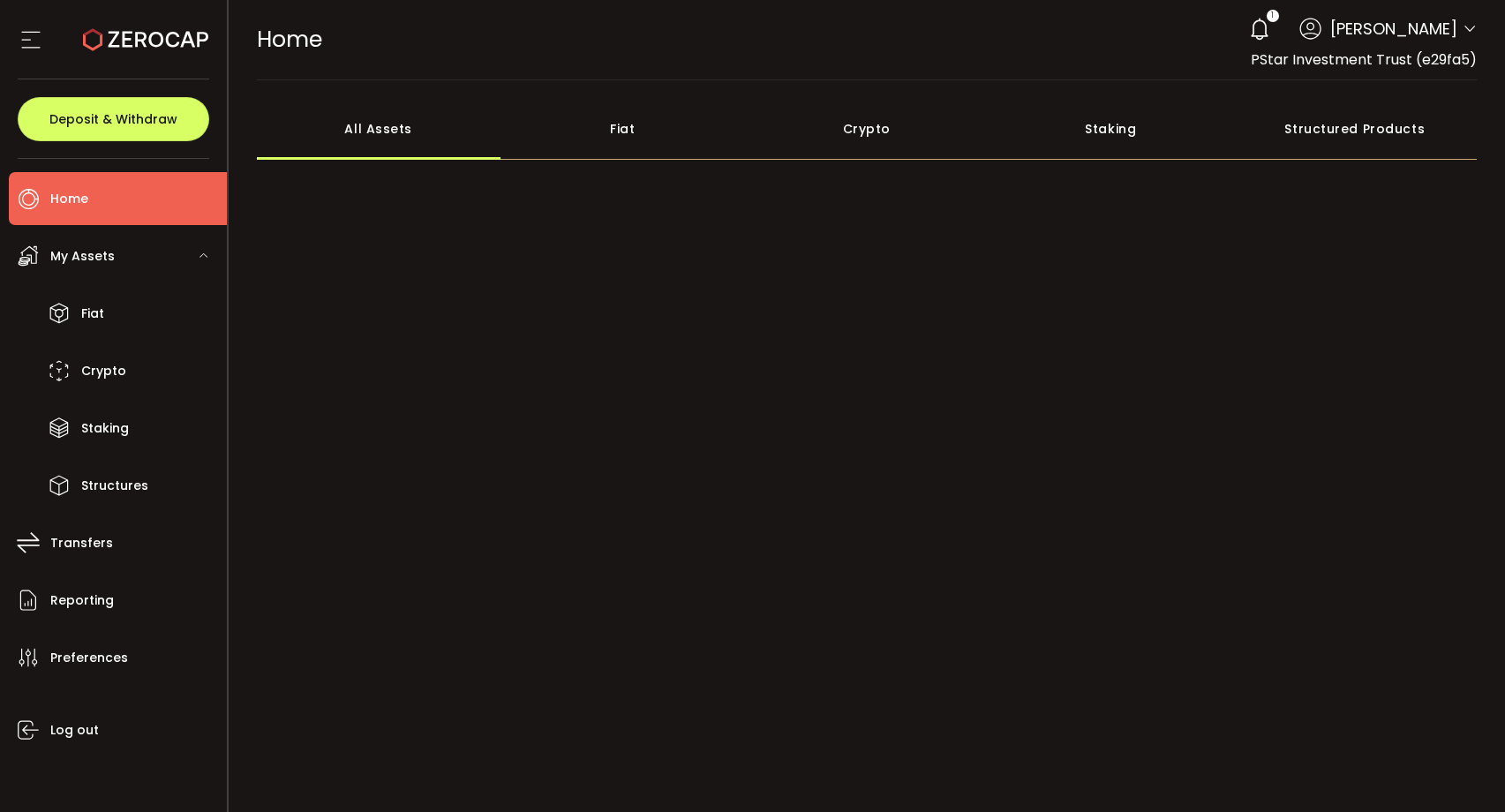 This screenshot has width=1505, height=812. Describe the element at coordinates (113, 119) in the screenshot. I see `button: Deposit & Withdraw` at that location.